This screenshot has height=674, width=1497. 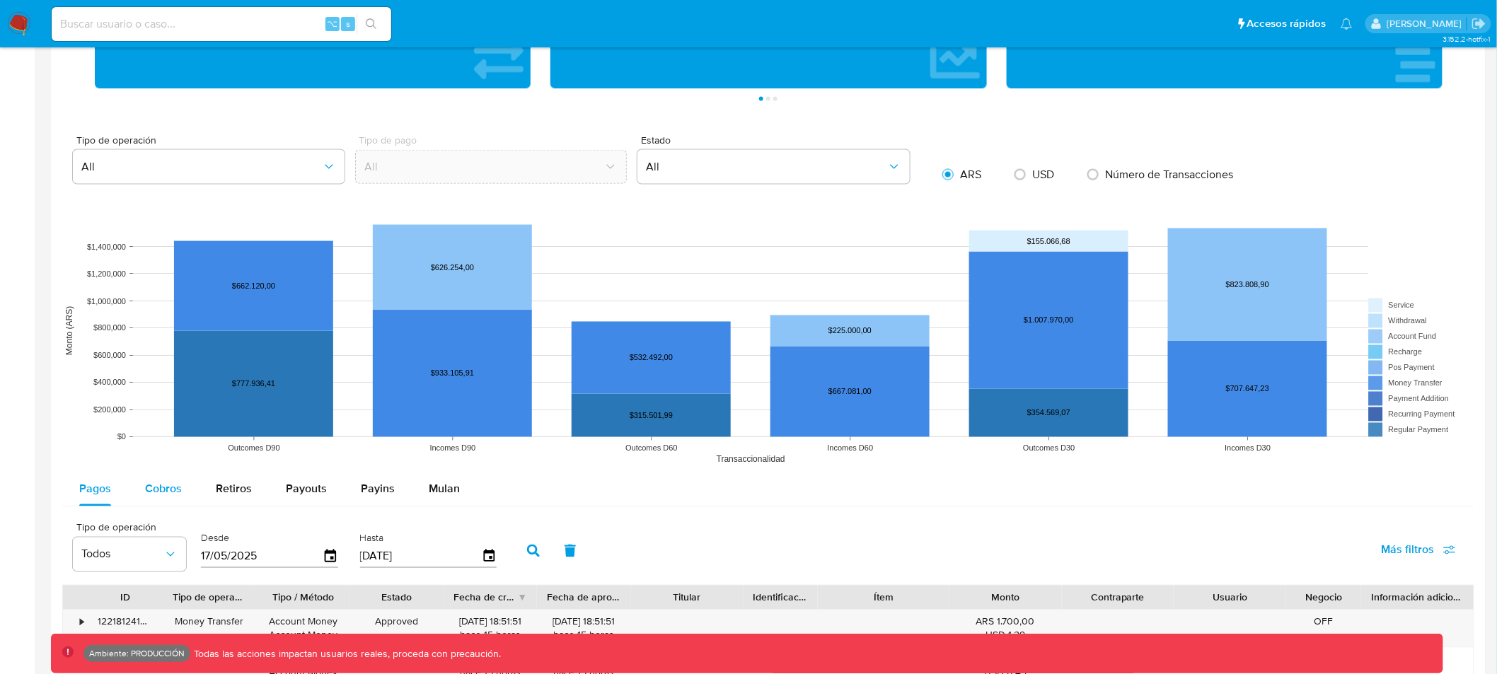 I want to click on p: Ambiente: PRODUCCIÓN, so click(x=137, y=654).